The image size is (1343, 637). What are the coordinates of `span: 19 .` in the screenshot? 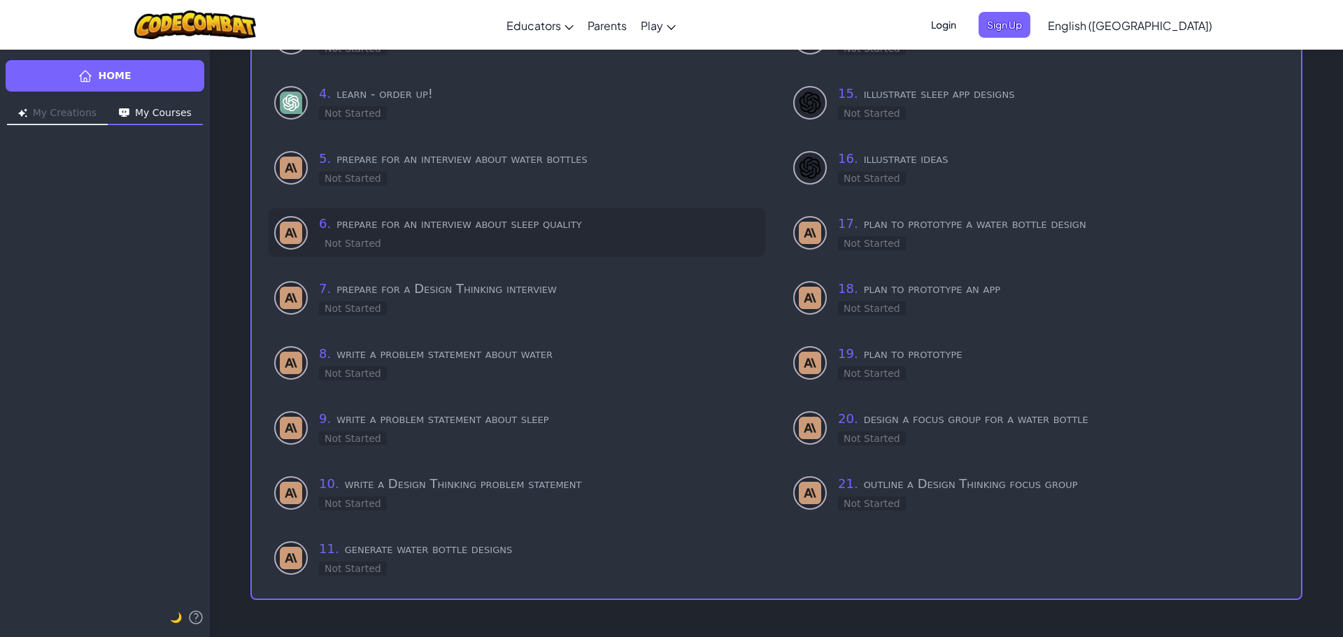 It's located at (848, 353).